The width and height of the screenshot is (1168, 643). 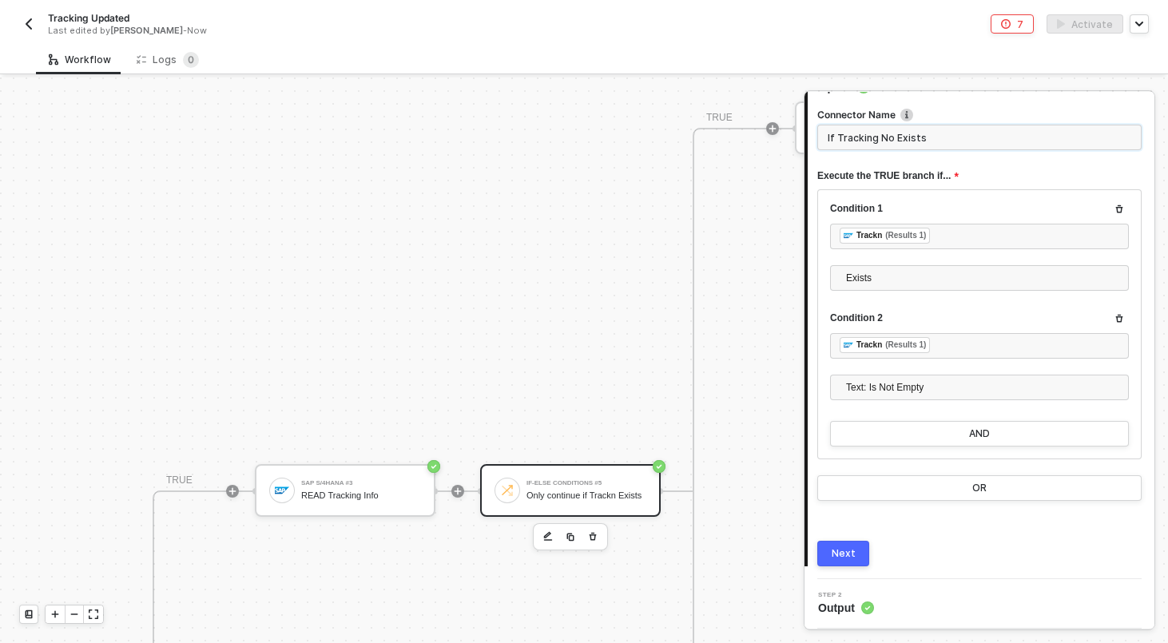 What do you see at coordinates (843, 554) in the screenshot?
I see `div: Next` at bounding box center [843, 554].